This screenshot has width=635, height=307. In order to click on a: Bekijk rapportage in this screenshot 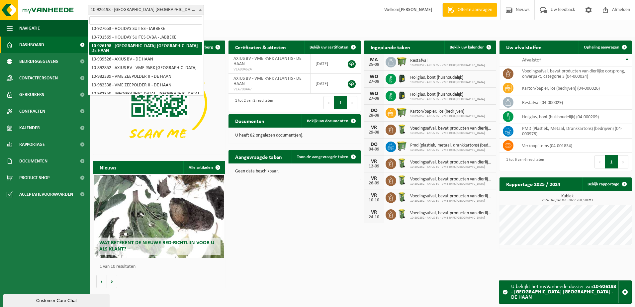, I will do `click(606, 184)`.